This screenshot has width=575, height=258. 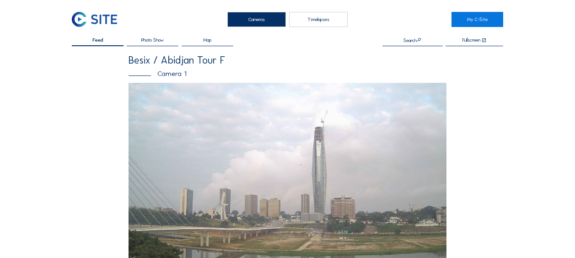 What do you see at coordinates (98, 40) in the screenshot?
I see `span: Feed` at bounding box center [98, 40].